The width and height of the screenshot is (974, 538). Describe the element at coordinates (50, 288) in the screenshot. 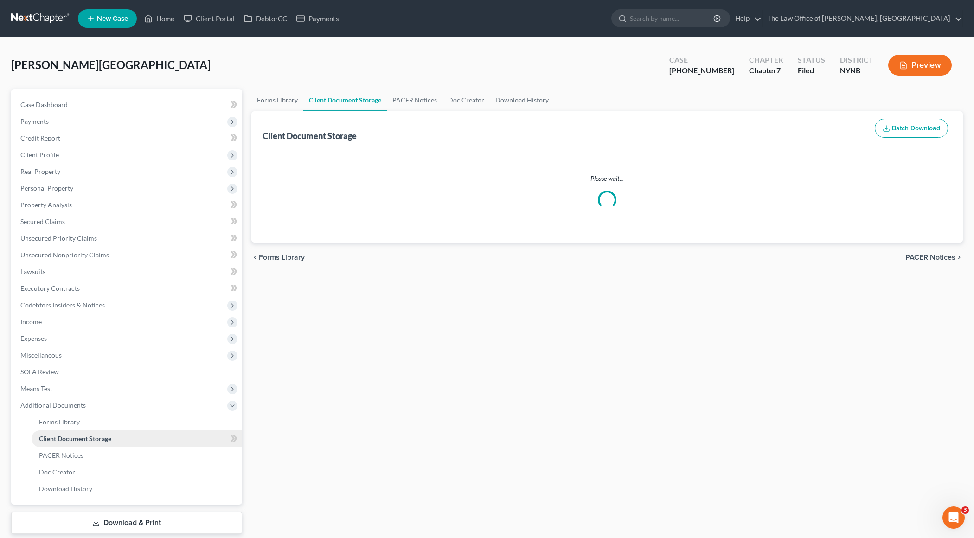

I see `span: Executory Contracts` at that location.